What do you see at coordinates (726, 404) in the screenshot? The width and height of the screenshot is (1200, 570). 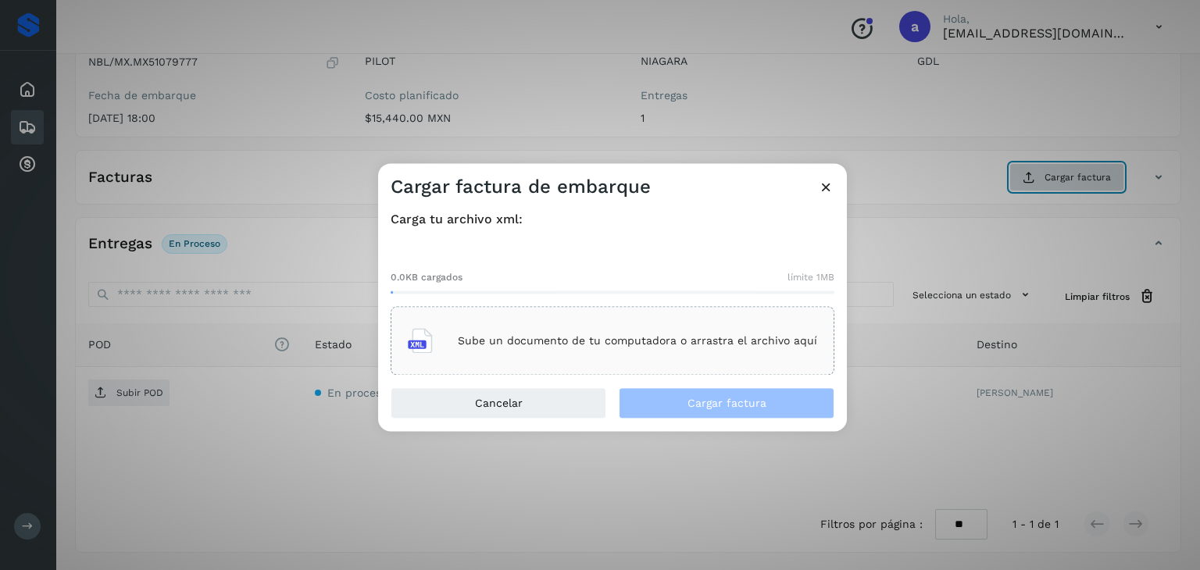 I see `span: Cargar factura` at bounding box center [726, 404].